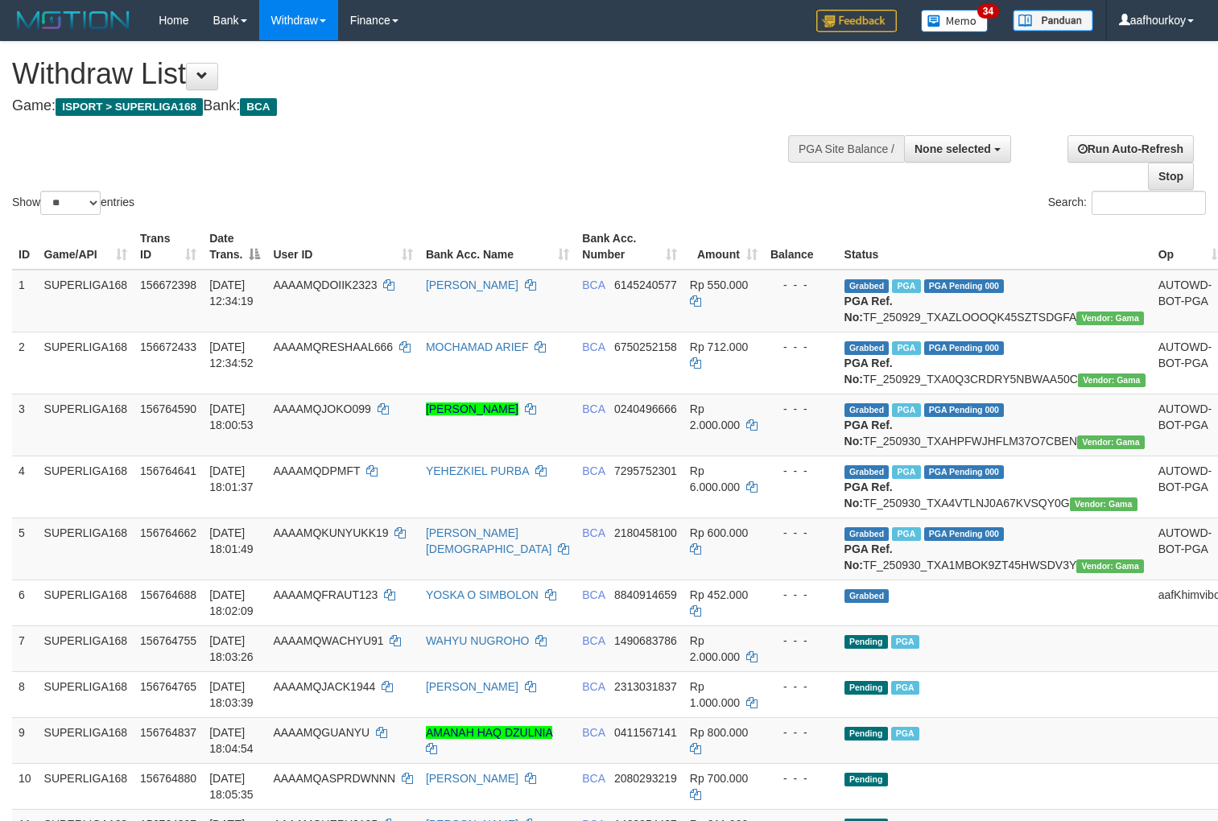  What do you see at coordinates (719, 595) in the screenshot?
I see `span: Rp 452.000` at bounding box center [719, 595].